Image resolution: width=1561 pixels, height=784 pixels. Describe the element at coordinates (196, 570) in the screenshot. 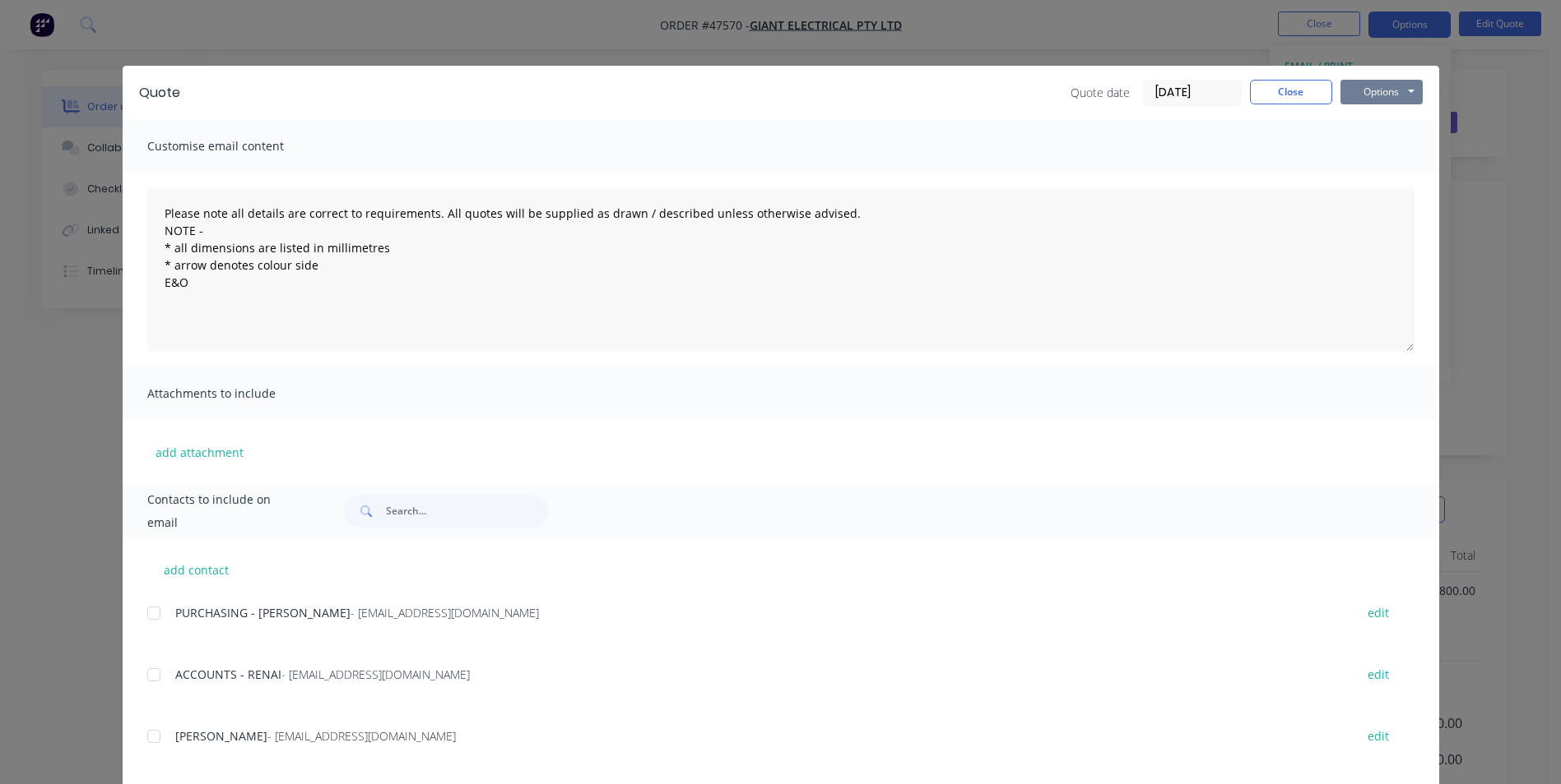

I see `button: add contact` at that location.